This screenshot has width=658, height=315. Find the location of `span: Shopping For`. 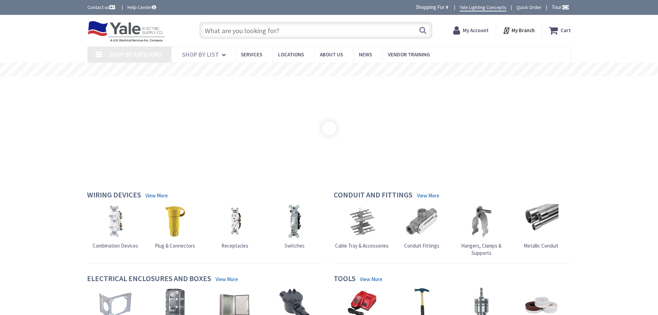

span: Shopping For is located at coordinates (430, 7).